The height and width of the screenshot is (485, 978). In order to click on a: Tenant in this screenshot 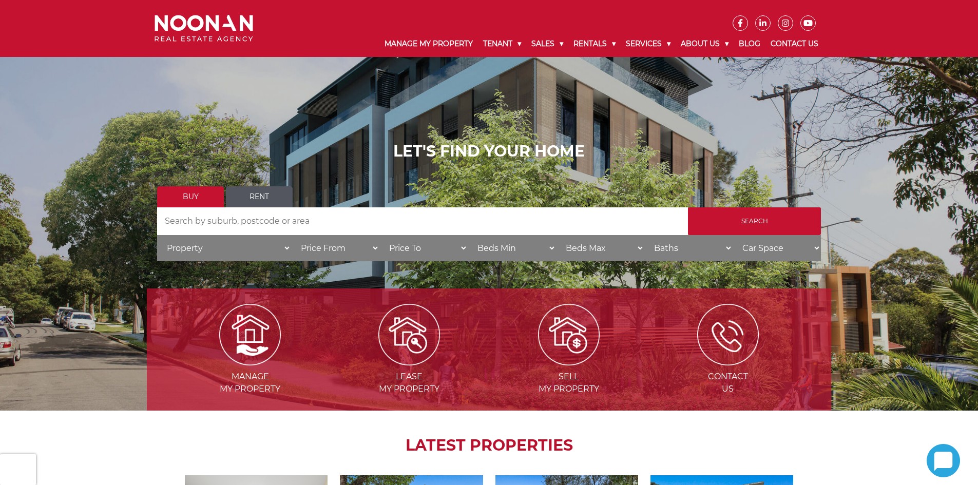, I will do `click(502, 44)`.